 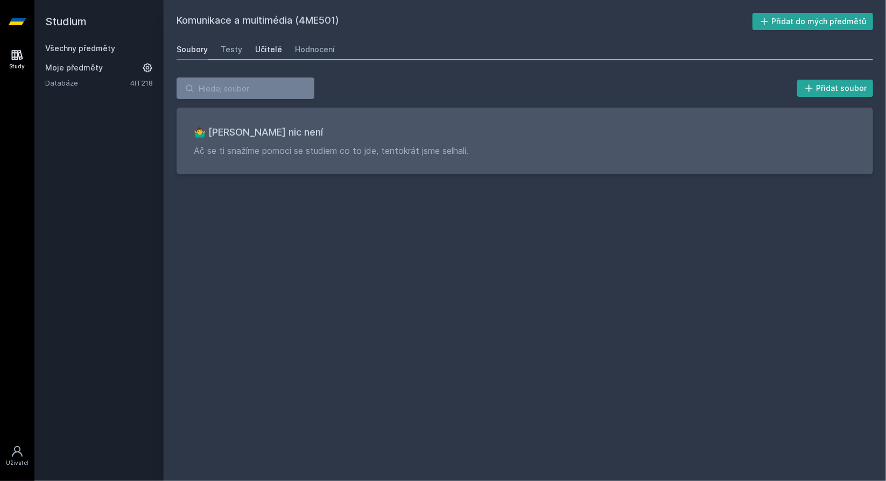 What do you see at coordinates (192, 50) in the screenshot?
I see `div: Soubory` at bounding box center [192, 50].